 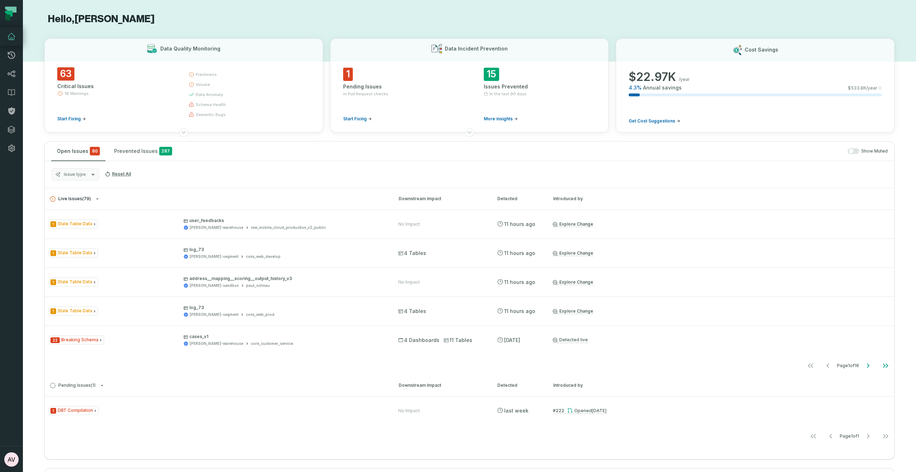 What do you see at coordinates (501, 119) in the screenshot?
I see `a: More insights` at bounding box center [501, 119].